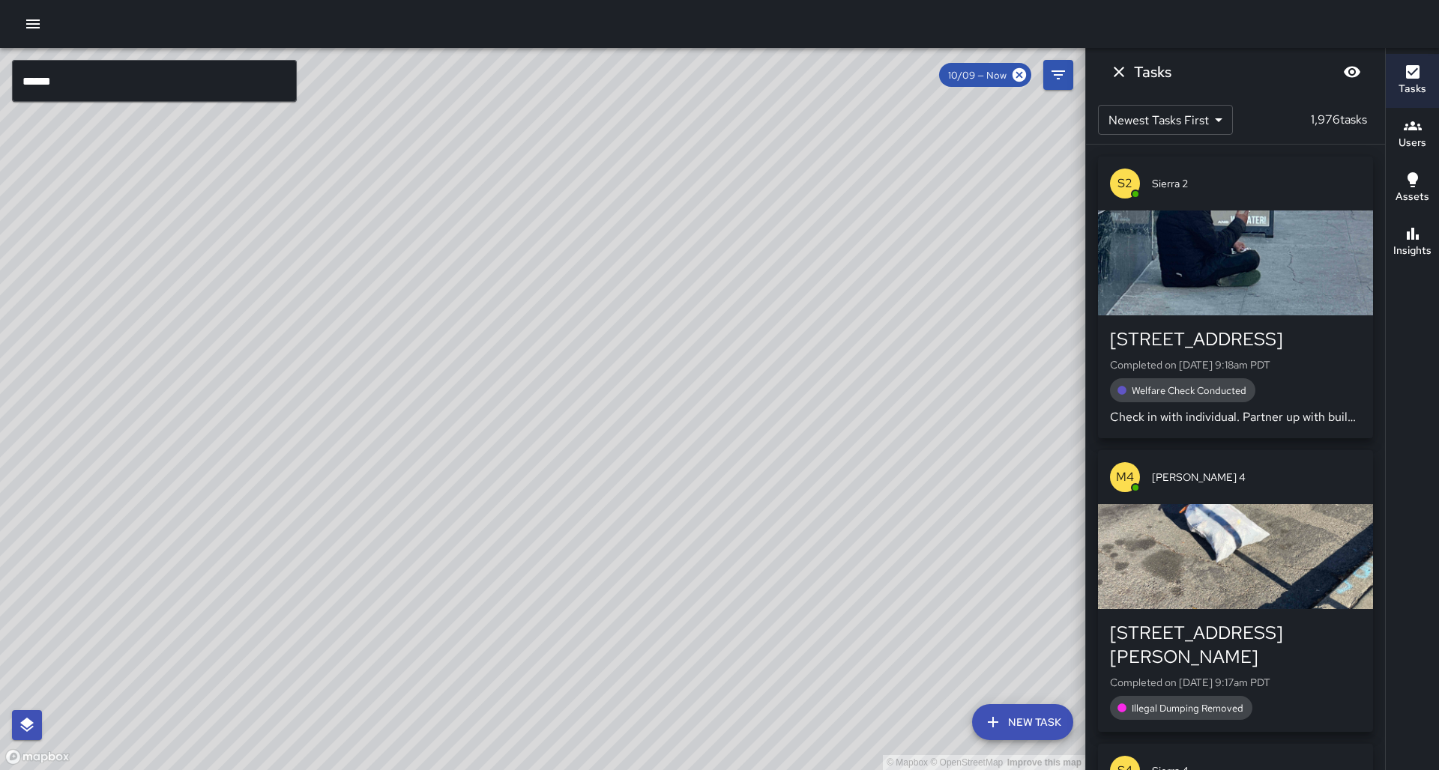  I want to click on span: Sierra 2, so click(1256, 184).